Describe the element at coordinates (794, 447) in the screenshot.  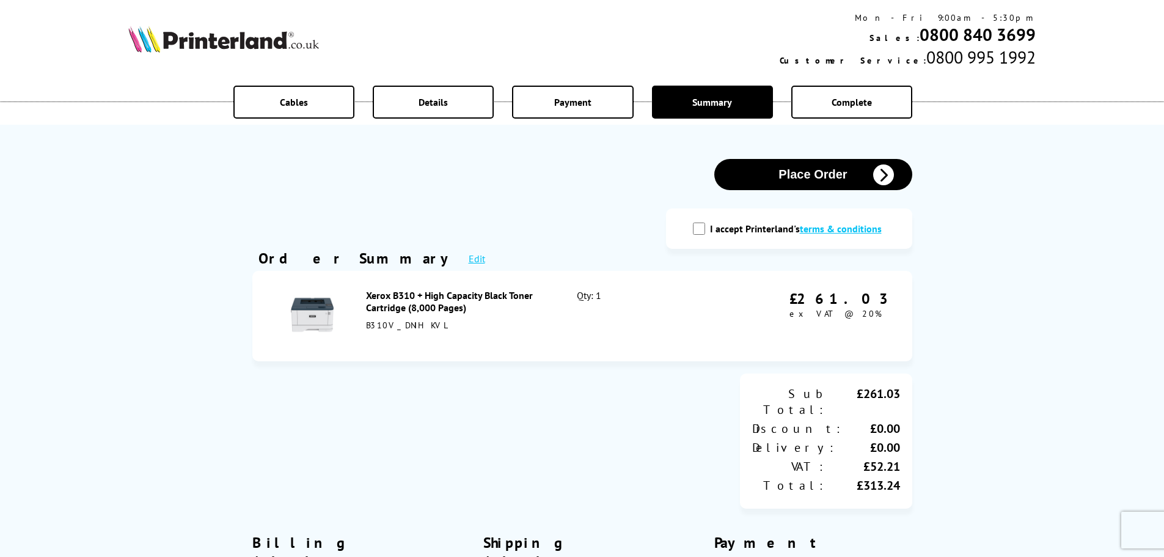
I see `div: Delivery:` at that location.